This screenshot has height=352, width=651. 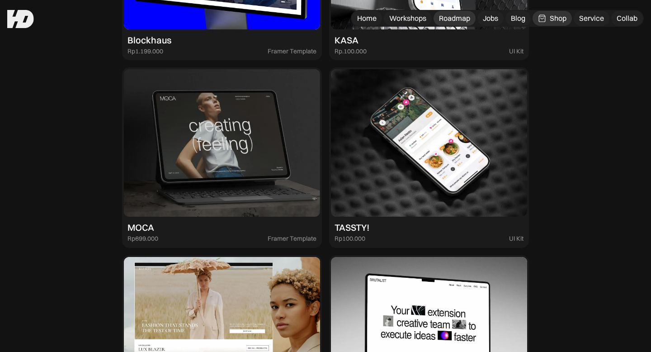 What do you see at coordinates (141, 227) in the screenshot?
I see `div: MOCA` at bounding box center [141, 227].